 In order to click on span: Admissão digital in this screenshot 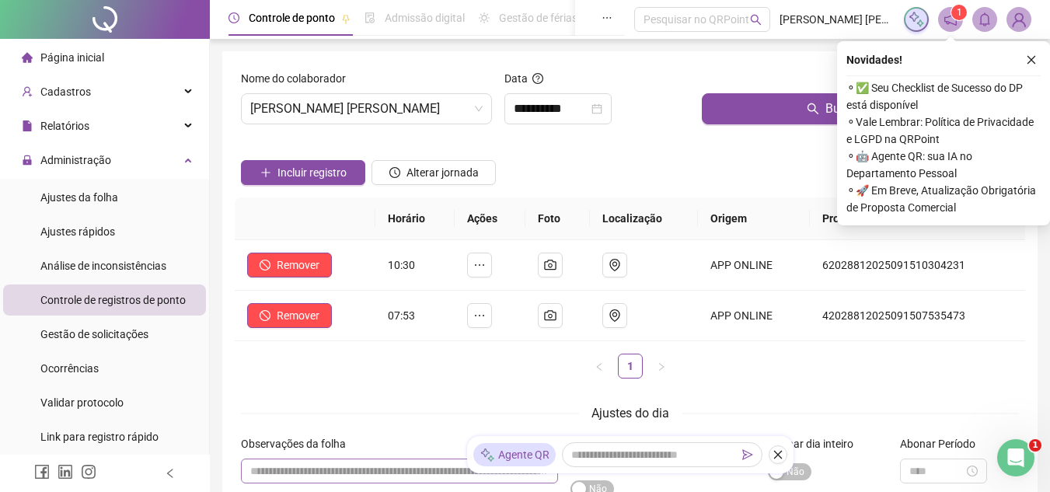, I will do `click(424, 18)`.